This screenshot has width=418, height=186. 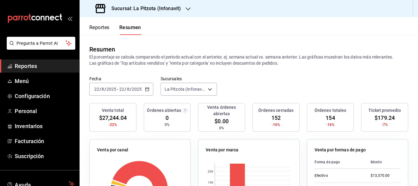 I want to click on div: Efectivo, so click(x=338, y=175).